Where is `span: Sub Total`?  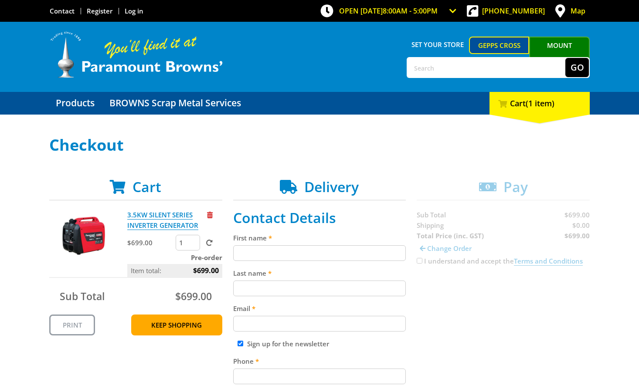 span: Sub Total is located at coordinates (82, 296).